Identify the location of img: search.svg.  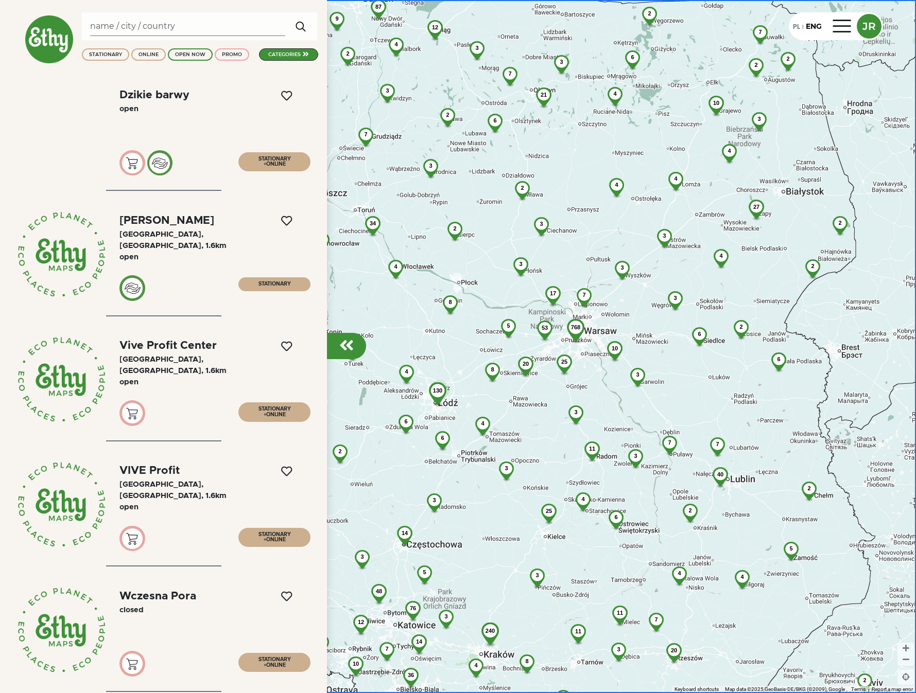
(301, 26).